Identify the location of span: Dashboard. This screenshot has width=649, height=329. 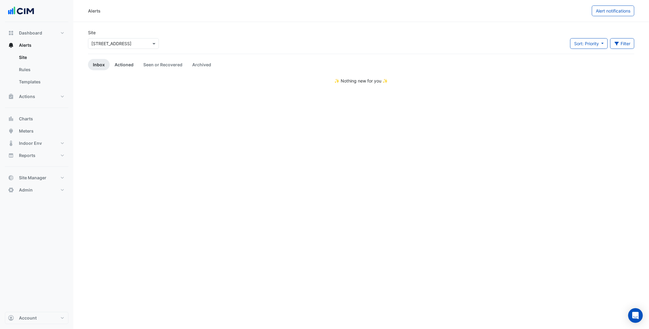
(31, 33).